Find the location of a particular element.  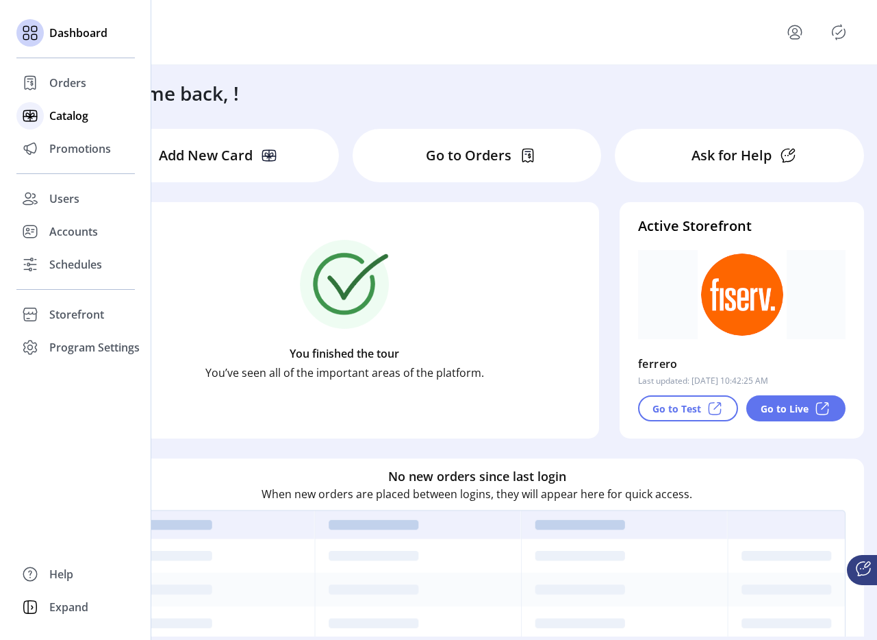

button: Publisher Panel is located at coordinates (839, 32).